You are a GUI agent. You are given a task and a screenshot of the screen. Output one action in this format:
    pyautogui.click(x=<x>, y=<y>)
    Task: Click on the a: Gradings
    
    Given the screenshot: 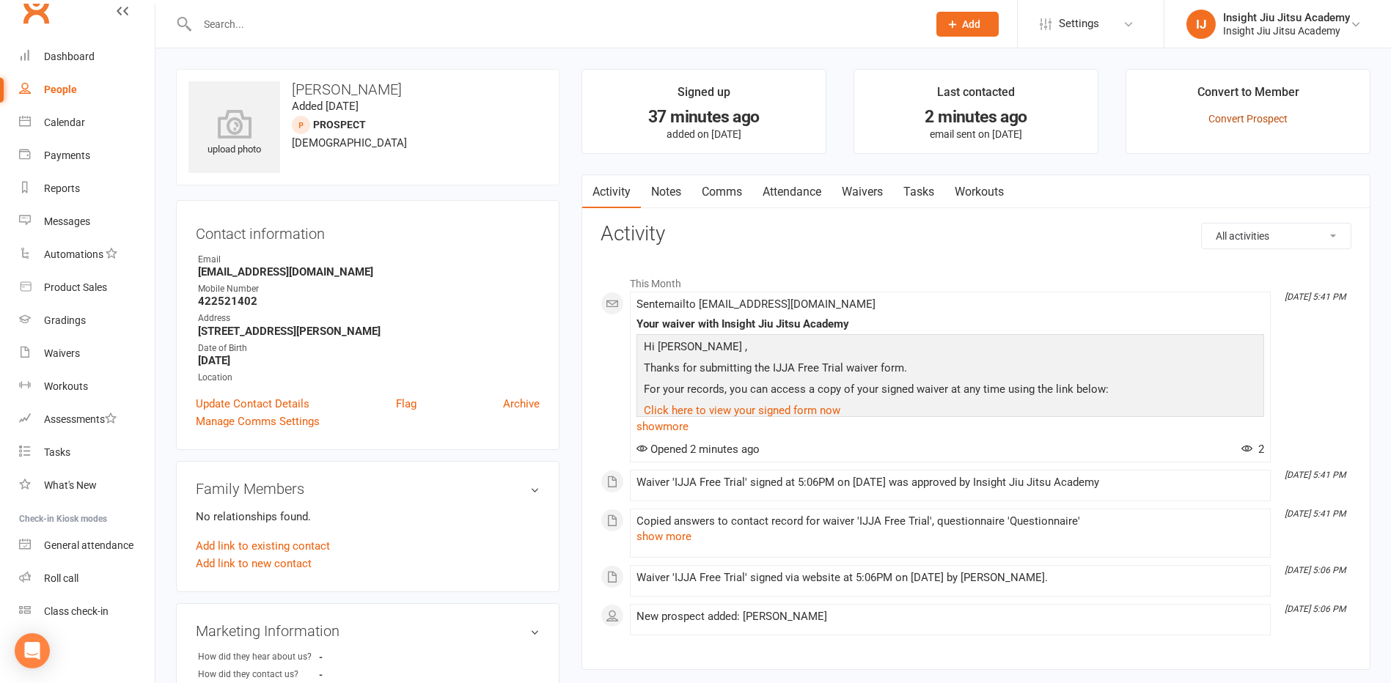 What is the action you would take?
    pyautogui.click(x=86, y=320)
    